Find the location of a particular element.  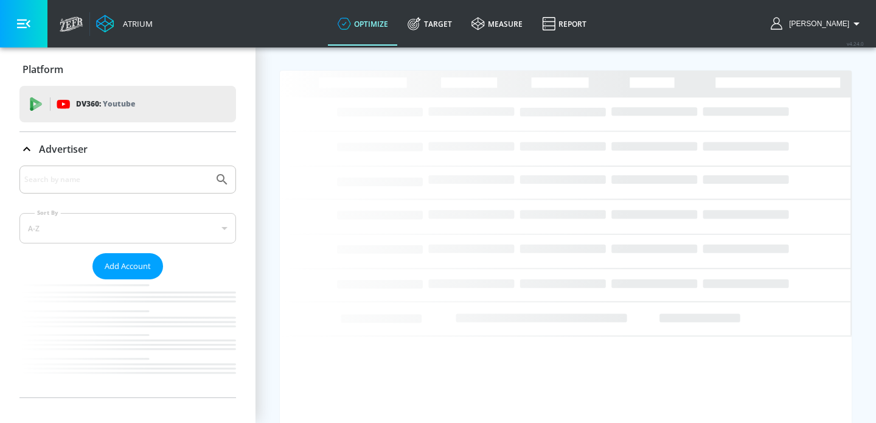

span: Add Account is located at coordinates (128, 266).